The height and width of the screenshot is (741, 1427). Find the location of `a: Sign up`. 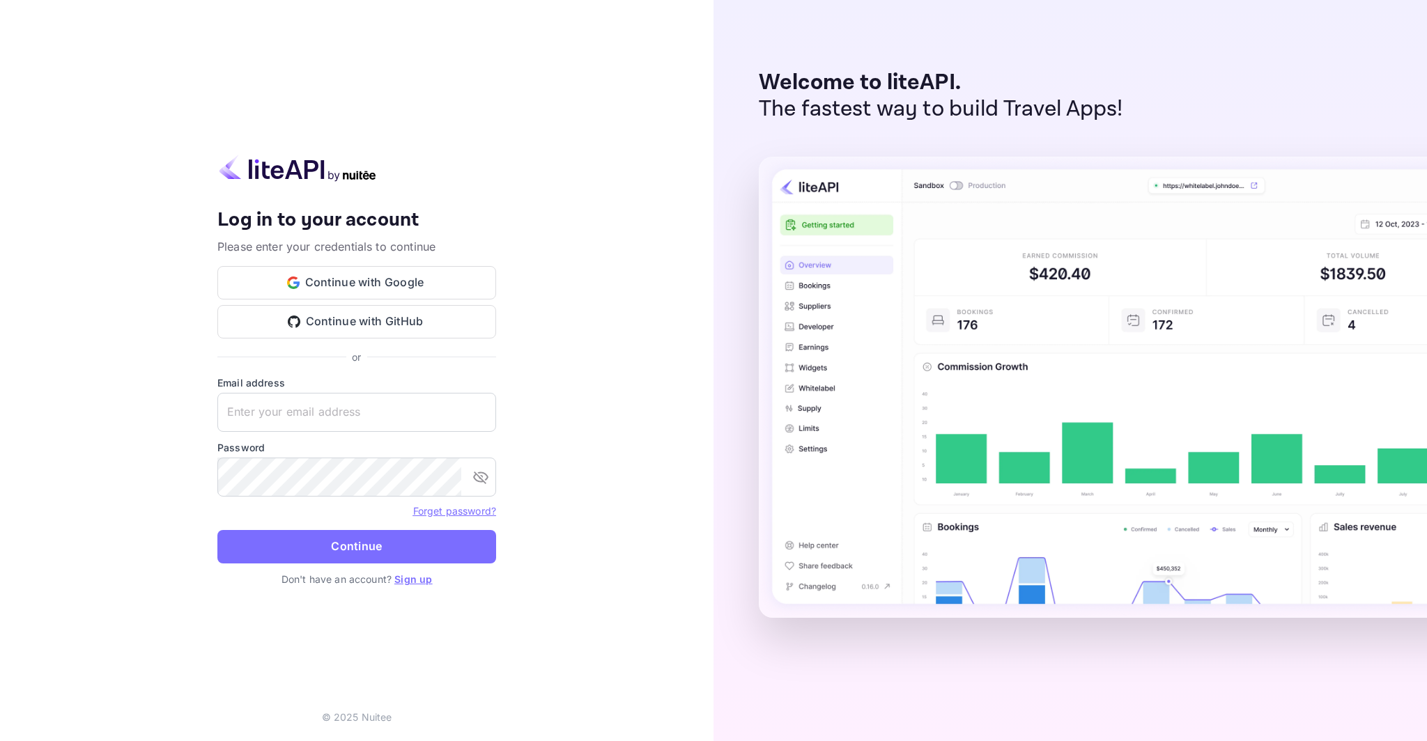

a: Sign up is located at coordinates (413, 579).